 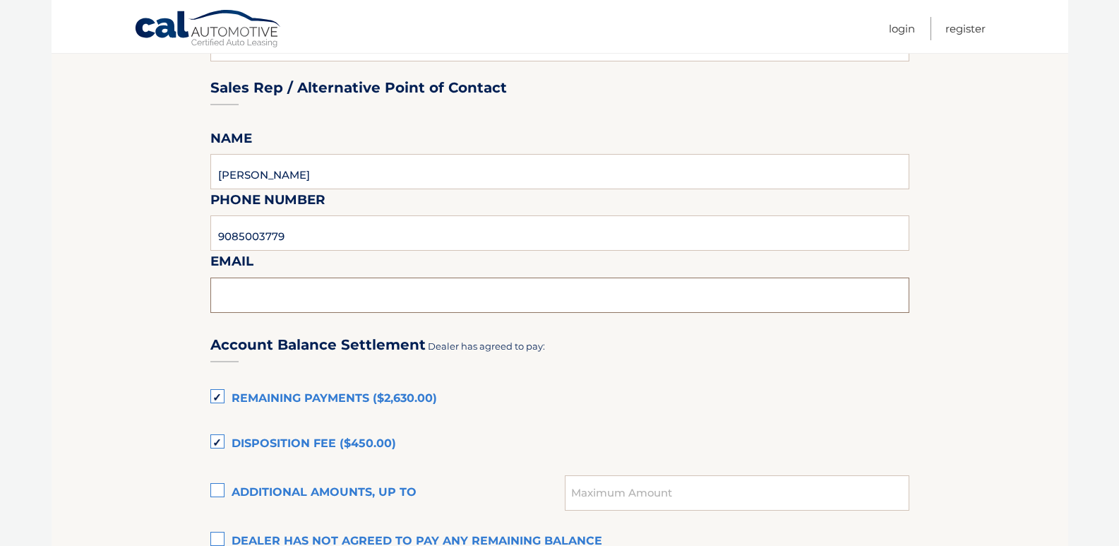 I want to click on label: Additional amounts, up to, so click(x=388, y=493).